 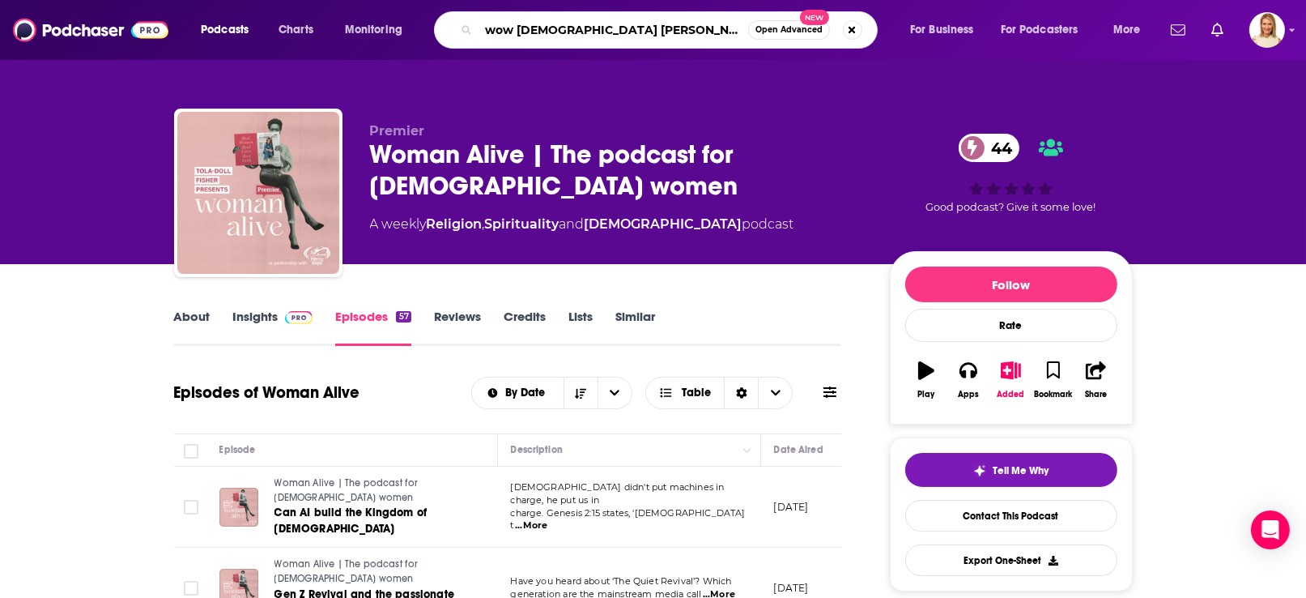 What do you see at coordinates (237, 449) in the screenshot?
I see `div: Episode` at bounding box center [237, 449].